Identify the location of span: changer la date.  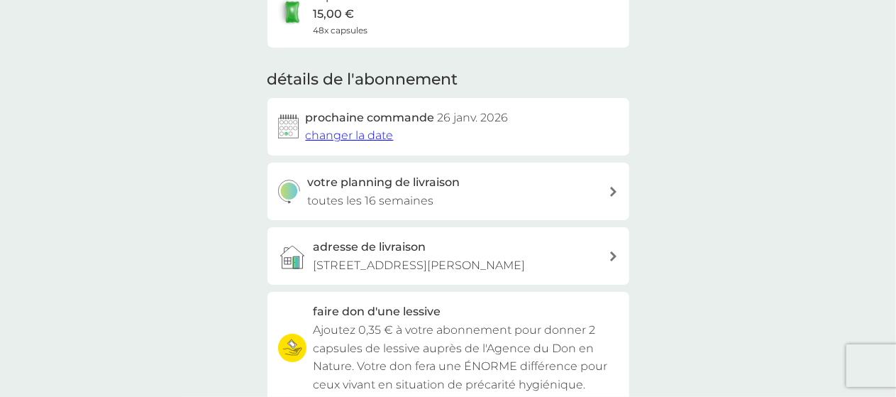
(350, 135).